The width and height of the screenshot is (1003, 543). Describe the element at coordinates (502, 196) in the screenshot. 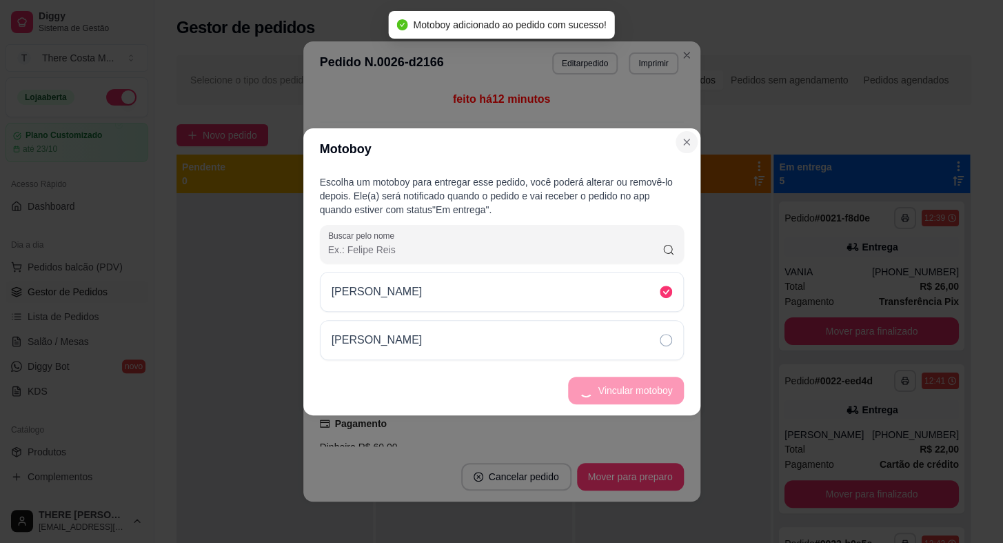

I see `p: Escolha um motoboy para entregar esse pedido, você poderá alterar ou removê-lo depois. Ele(a) ser...` at that location.